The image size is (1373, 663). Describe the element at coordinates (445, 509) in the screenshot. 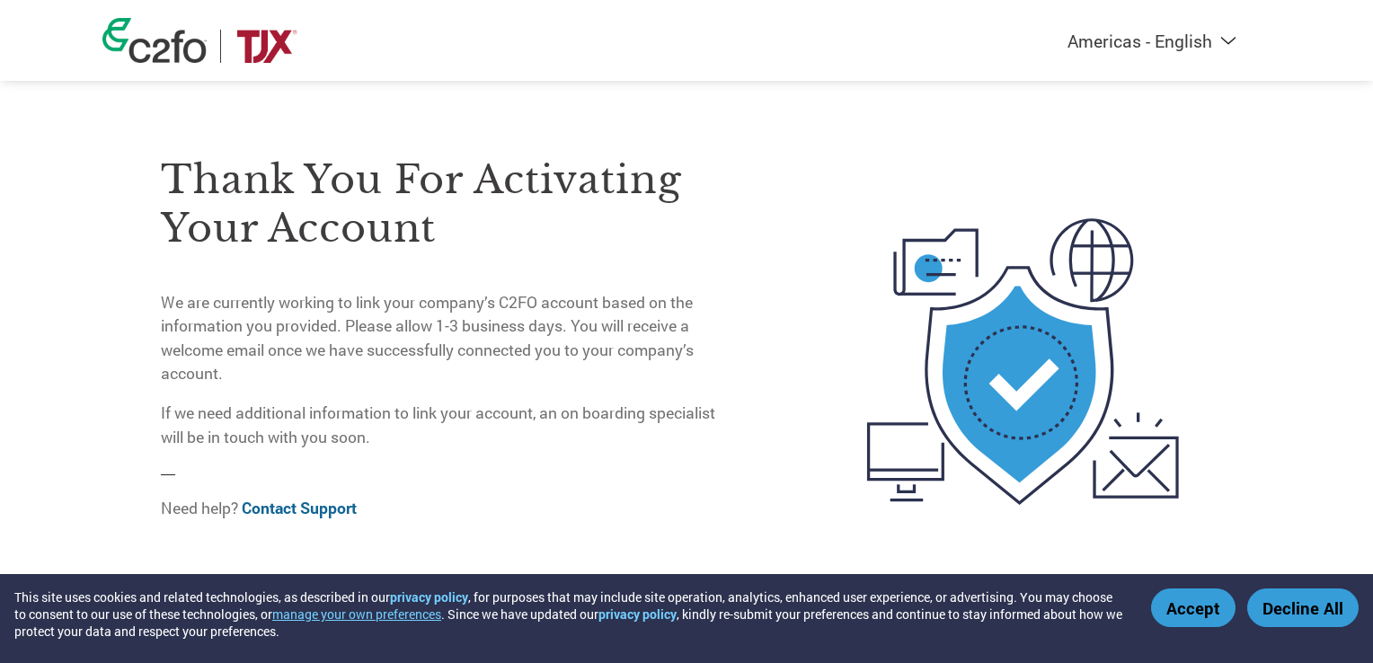

I see `p: Need help?` at that location.